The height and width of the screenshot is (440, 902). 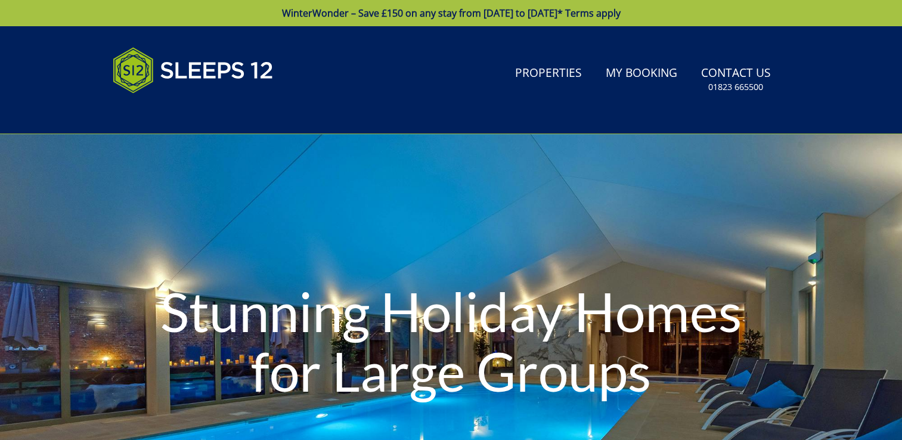 What do you see at coordinates (736, 79) in the screenshot?
I see `a: Contact Us01823 665500` at bounding box center [736, 79].